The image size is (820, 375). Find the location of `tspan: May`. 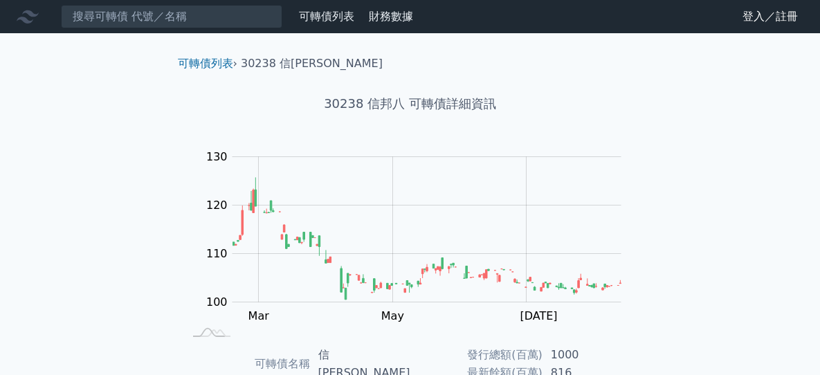

tspan: May is located at coordinates (392, 315).